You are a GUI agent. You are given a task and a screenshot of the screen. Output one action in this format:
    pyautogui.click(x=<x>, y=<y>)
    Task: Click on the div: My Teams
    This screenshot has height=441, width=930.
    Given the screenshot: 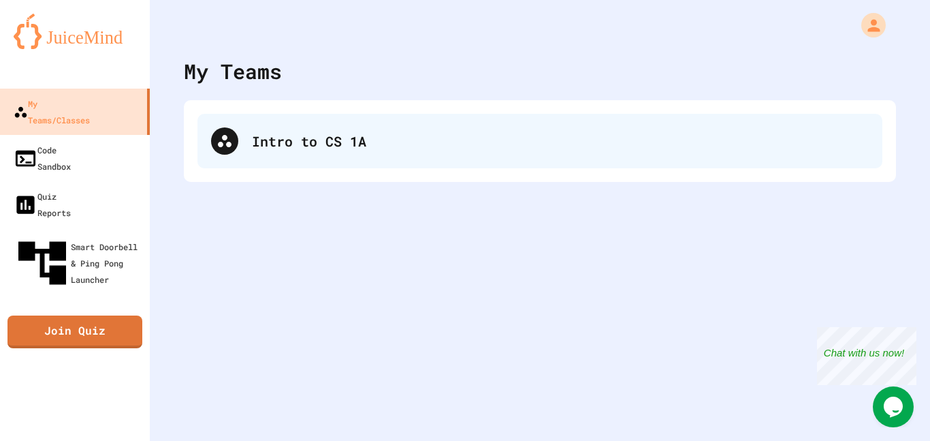 What is the action you would take?
    pyautogui.click(x=233, y=71)
    